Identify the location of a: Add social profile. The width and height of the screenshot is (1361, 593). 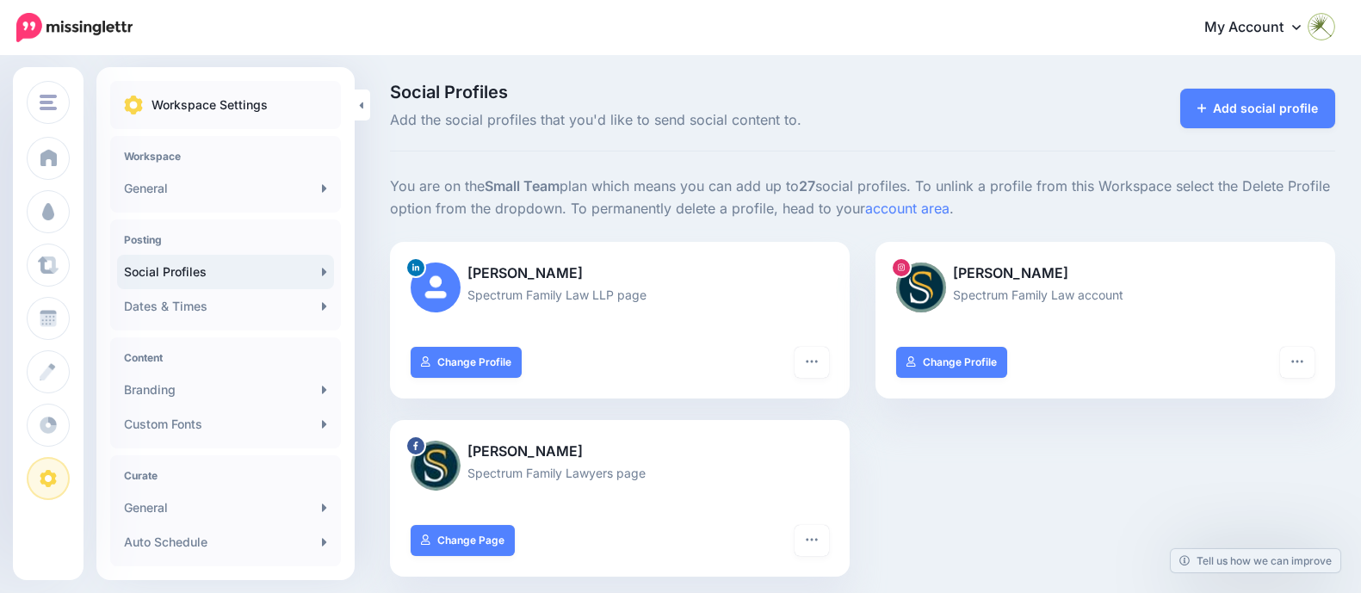
(1258, 108).